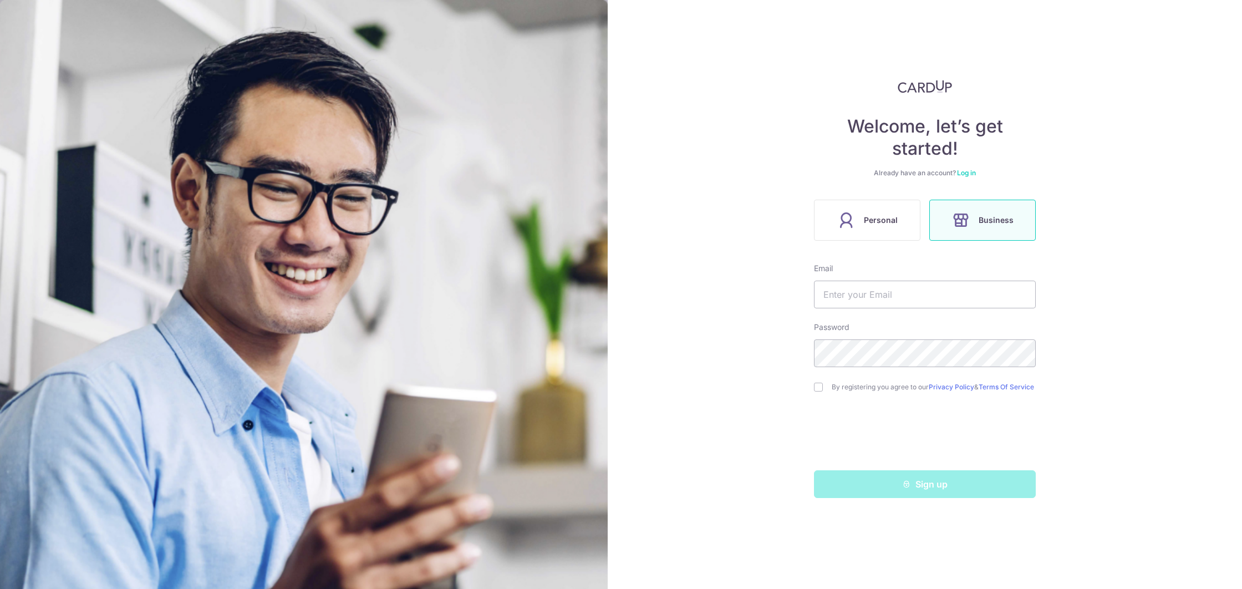 The width and height of the screenshot is (1242, 589). What do you see at coordinates (996, 220) in the screenshot?
I see `span: Business` at bounding box center [996, 220].